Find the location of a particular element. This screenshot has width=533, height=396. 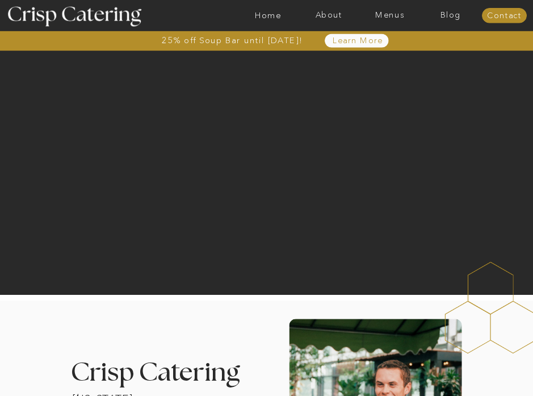

nav: Blog is located at coordinates (450, 16).